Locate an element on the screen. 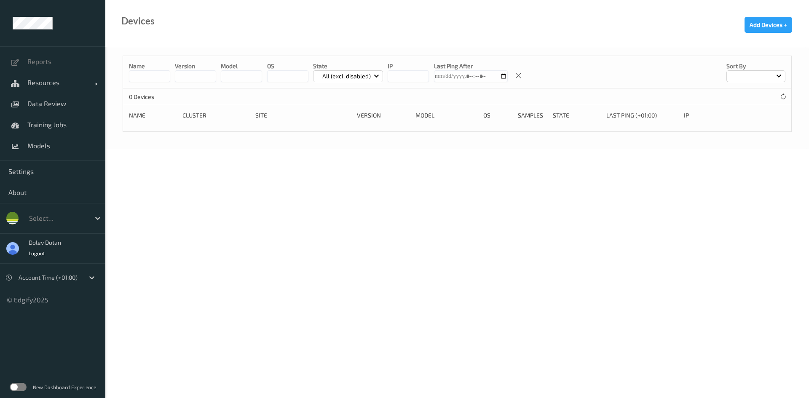 The height and width of the screenshot is (398, 809). div: State is located at coordinates (577, 115).